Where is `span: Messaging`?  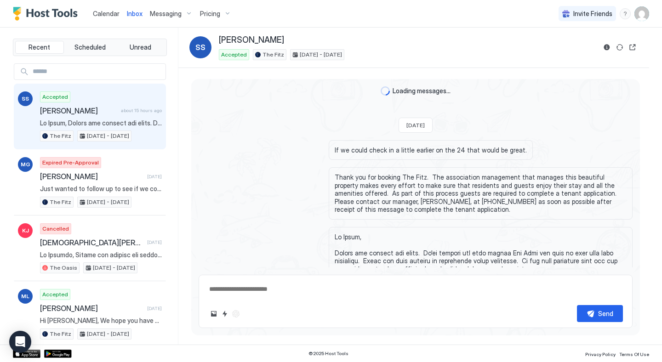 span: Messaging is located at coordinates (165, 14).